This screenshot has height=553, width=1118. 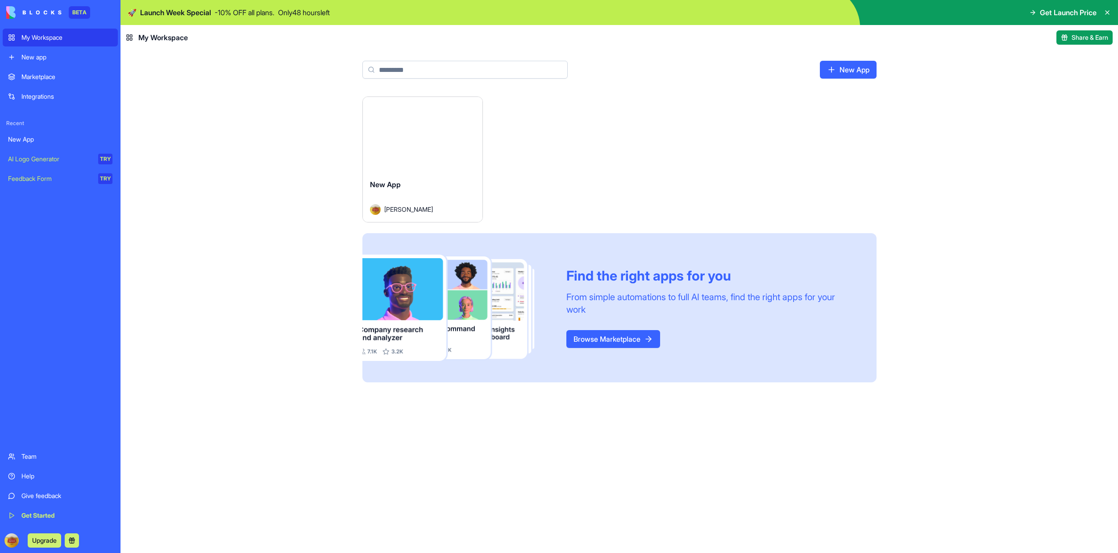 I want to click on div: Integrations, so click(x=67, y=96).